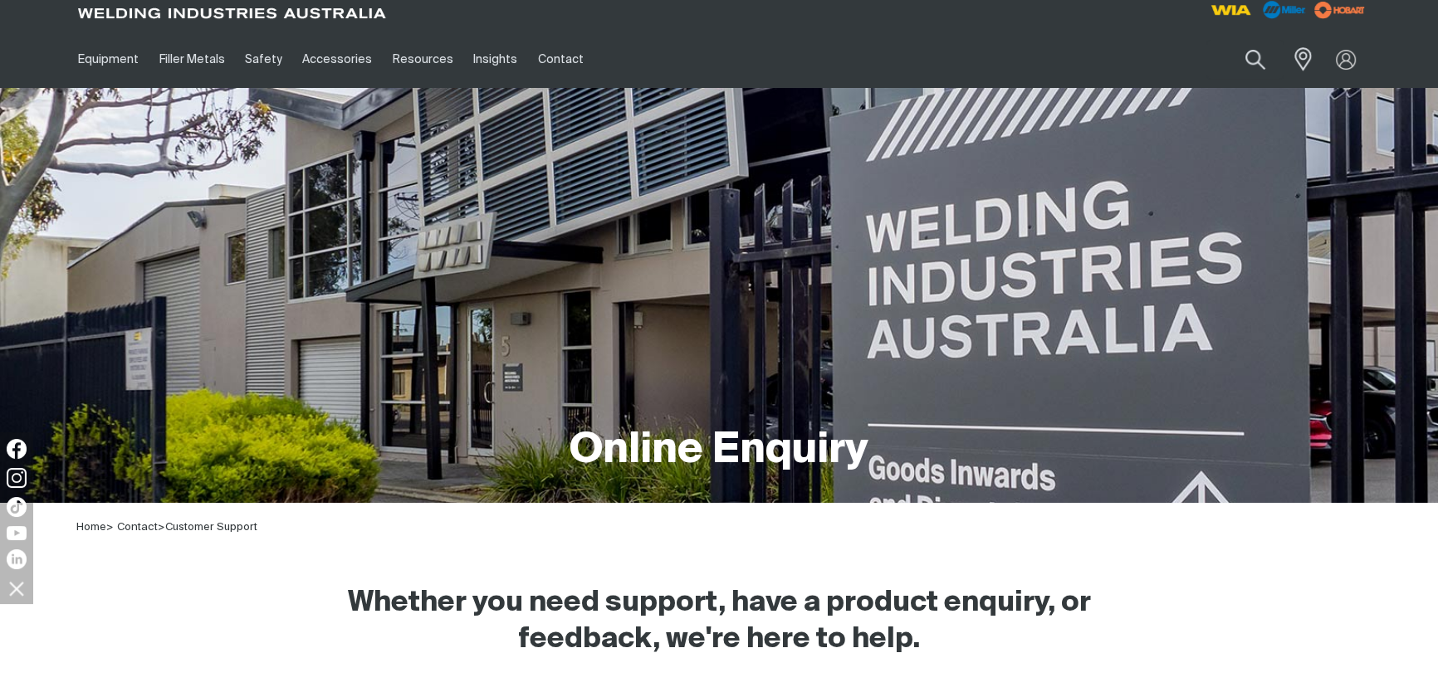  I want to click on a: Accessories, so click(337, 59).